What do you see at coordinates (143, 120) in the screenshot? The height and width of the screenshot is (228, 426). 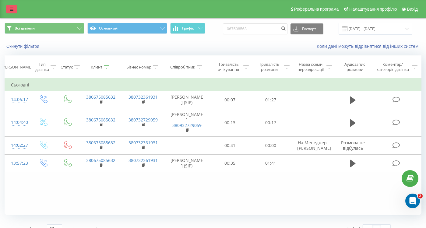 I see `a: 380732729059` at bounding box center [143, 120].